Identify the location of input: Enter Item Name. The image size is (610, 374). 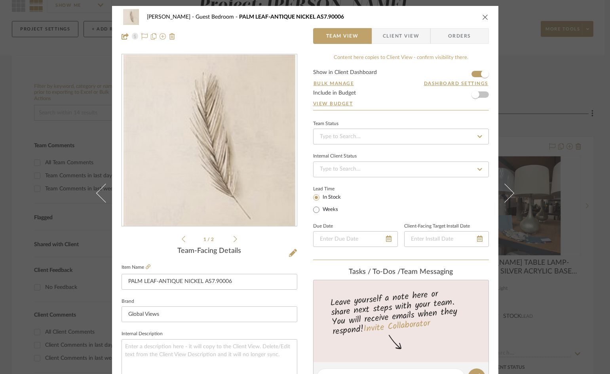
(210, 282).